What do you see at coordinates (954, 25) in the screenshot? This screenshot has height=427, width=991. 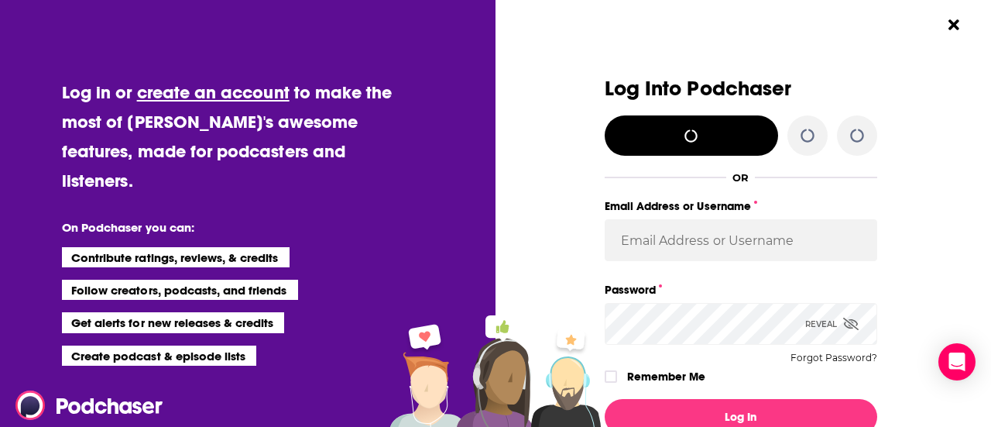 I see `button: Close Button` at bounding box center [954, 25].